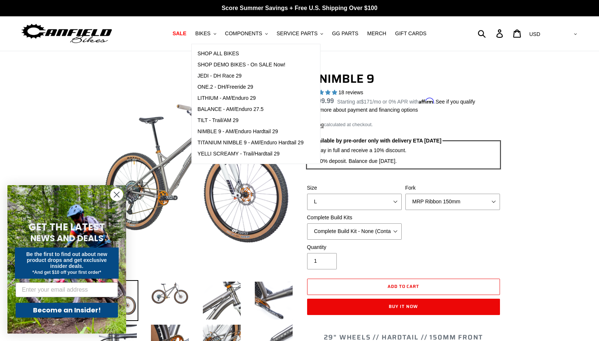 Image resolution: width=599 pixels, height=341 pixels. I want to click on div: calculated at checkout., so click(403, 125).